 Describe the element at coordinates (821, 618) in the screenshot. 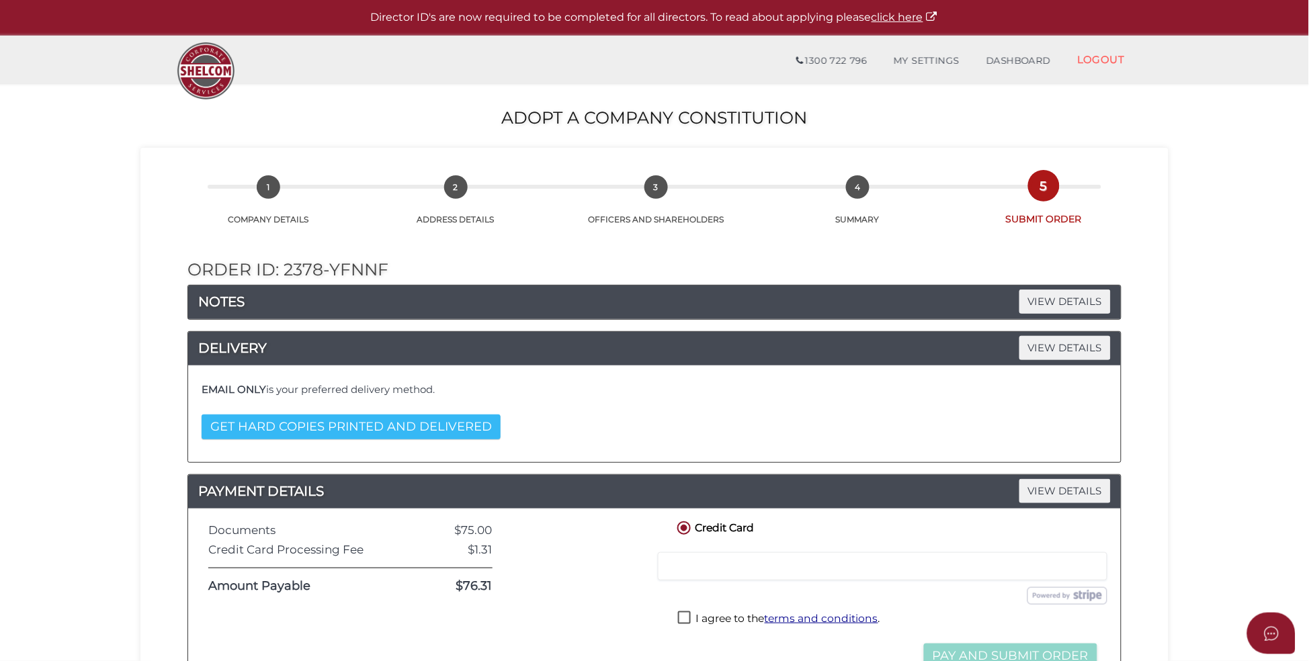

I see `a: terms and conditions` at that location.